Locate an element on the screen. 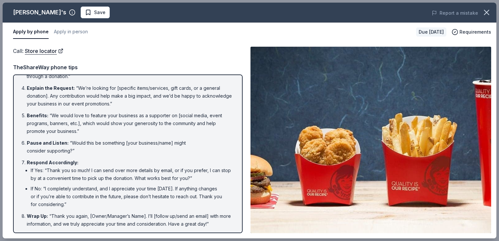 The height and width of the screenshot is (241, 499). li: “Would this be something [your business/name] might consider supporting?” is located at coordinates (130, 147).